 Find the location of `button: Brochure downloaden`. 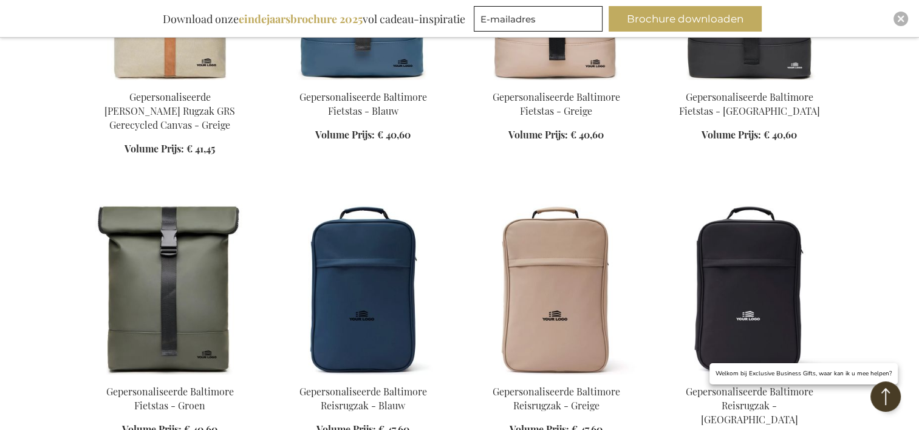

button: Brochure downloaden is located at coordinates (685, 19).